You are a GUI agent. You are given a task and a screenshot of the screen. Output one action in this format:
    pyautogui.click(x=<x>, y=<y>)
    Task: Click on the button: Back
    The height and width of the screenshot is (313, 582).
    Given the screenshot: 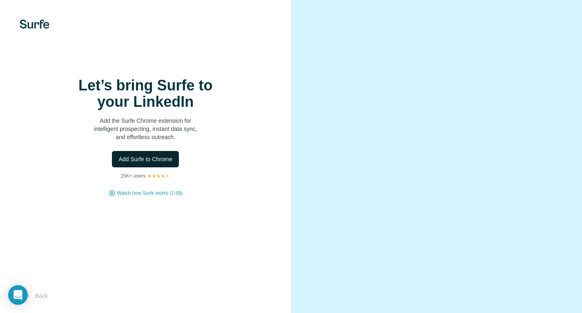 What is the action you would take?
    pyautogui.click(x=36, y=295)
    